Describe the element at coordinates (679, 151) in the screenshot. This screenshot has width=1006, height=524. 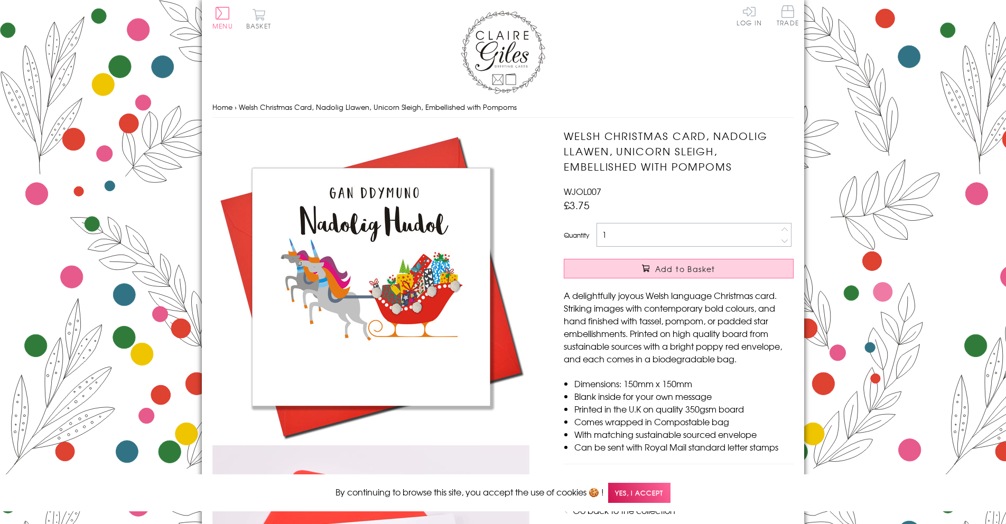
I see `h1: Welsh Christmas Card, Nadolig Llawen, Unicorn Sleigh, Embellished with Pompoms` at that location.